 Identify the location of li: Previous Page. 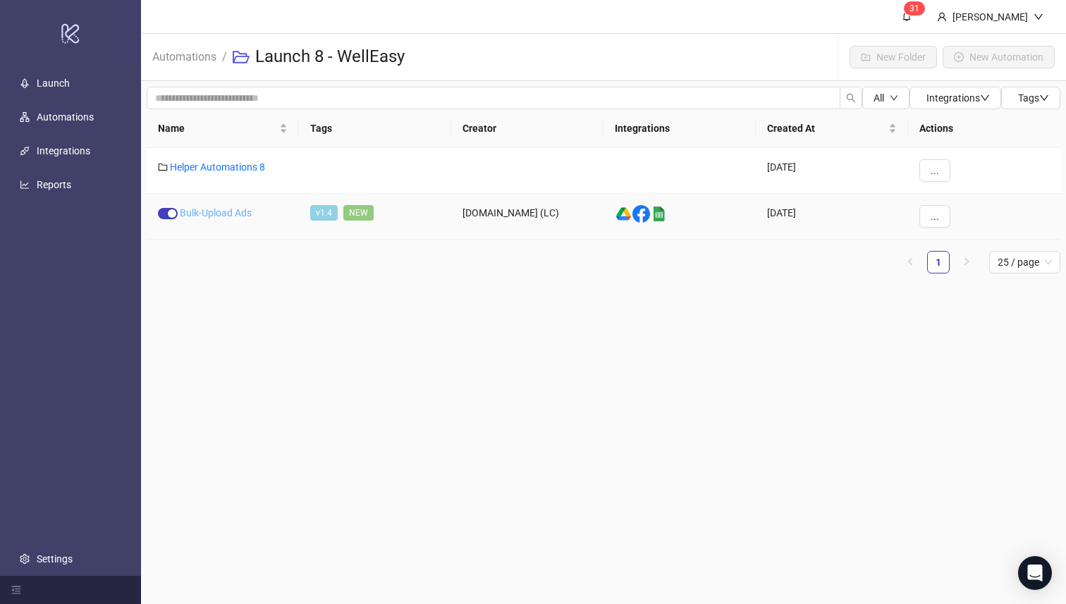
(910, 262).